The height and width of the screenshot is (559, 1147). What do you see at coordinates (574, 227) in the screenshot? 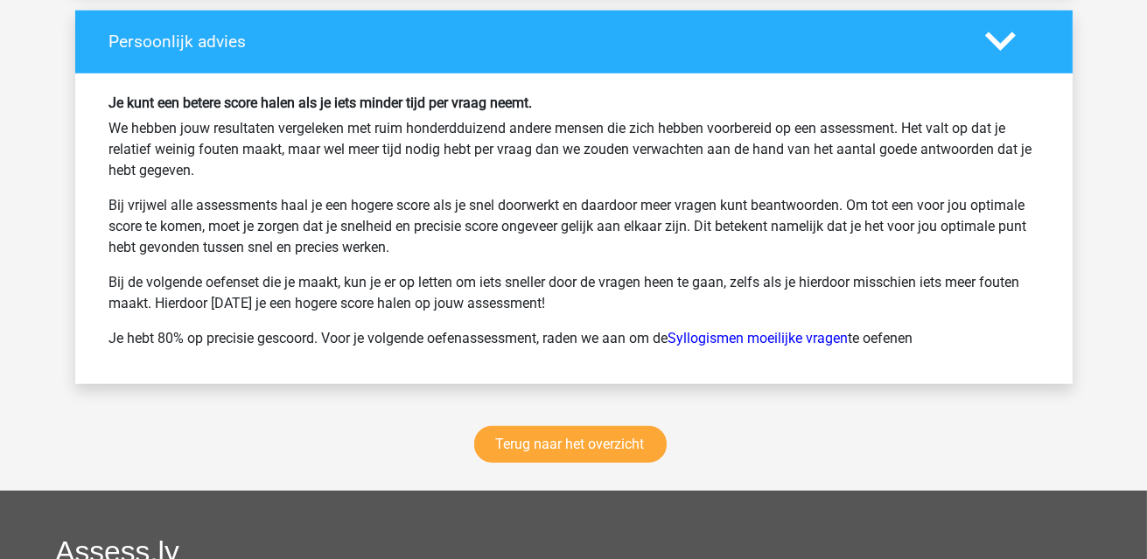
I see `p: Bij vrijwel alle assessments haal je een hogere score als je snel doorwerkt en daardoor meer vrag...` at bounding box center [574, 227].